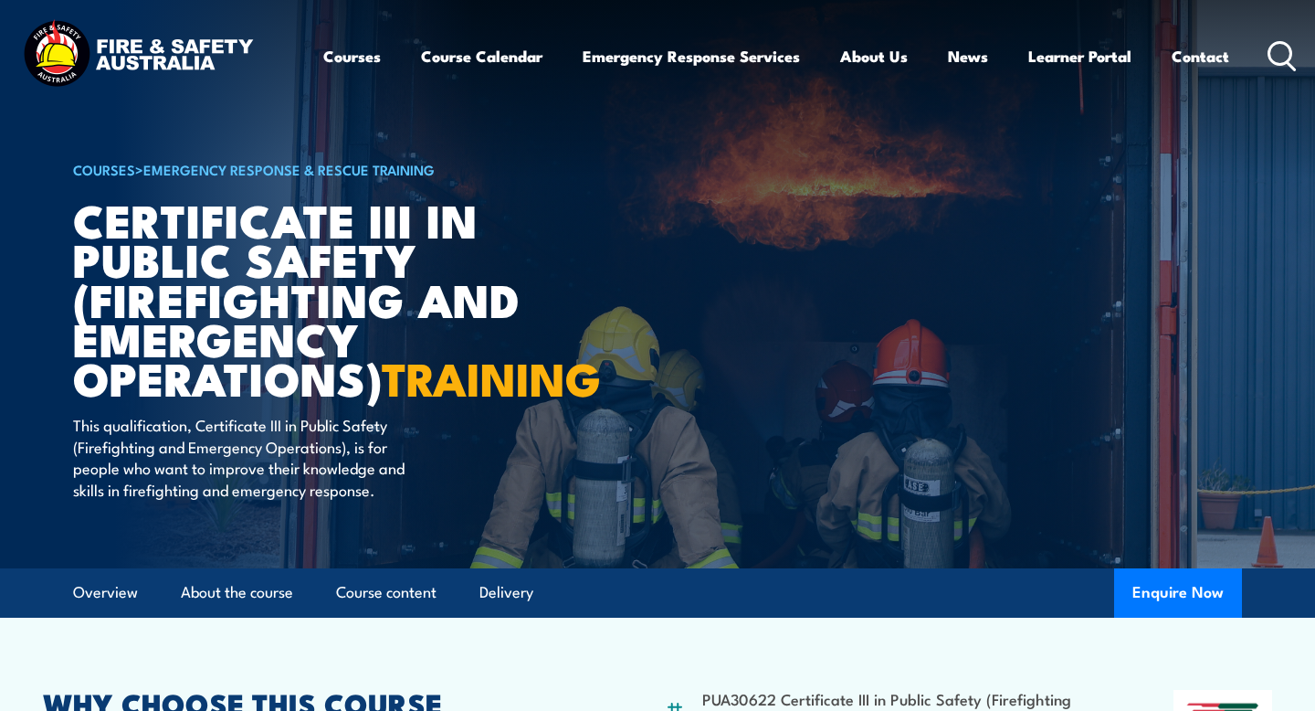  I want to click on a: COURSES, so click(104, 169).